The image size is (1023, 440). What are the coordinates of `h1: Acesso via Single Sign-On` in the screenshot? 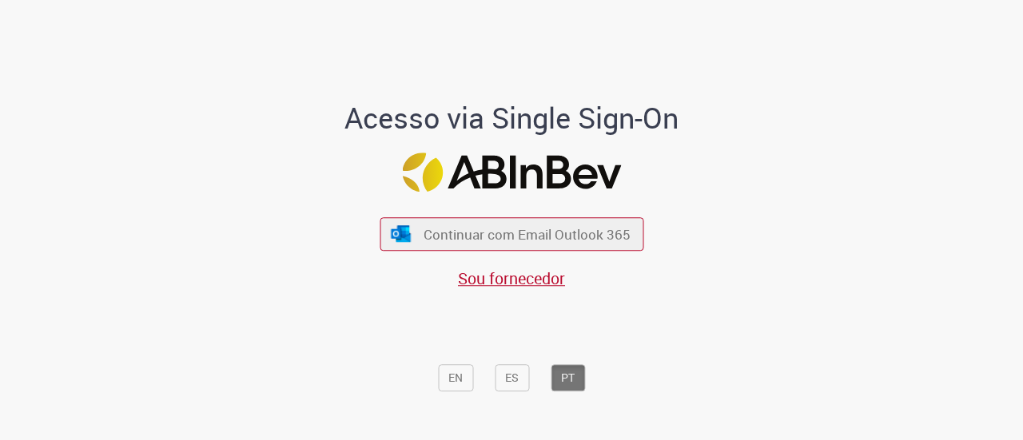 It's located at (511, 118).